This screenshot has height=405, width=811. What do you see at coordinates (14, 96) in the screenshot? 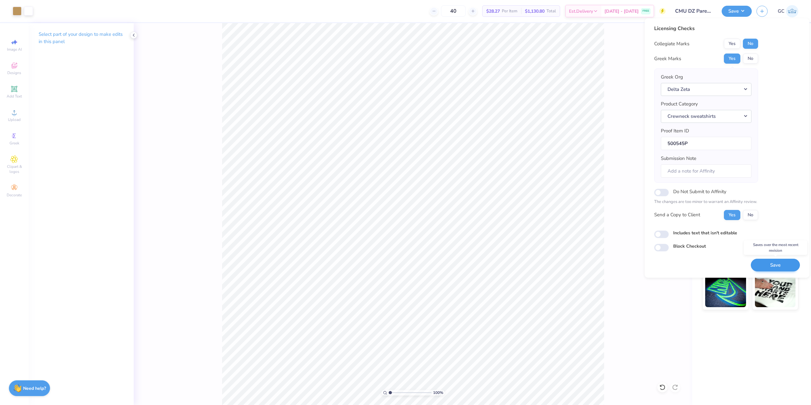
I see `span: Add Text` at bounding box center [14, 96].